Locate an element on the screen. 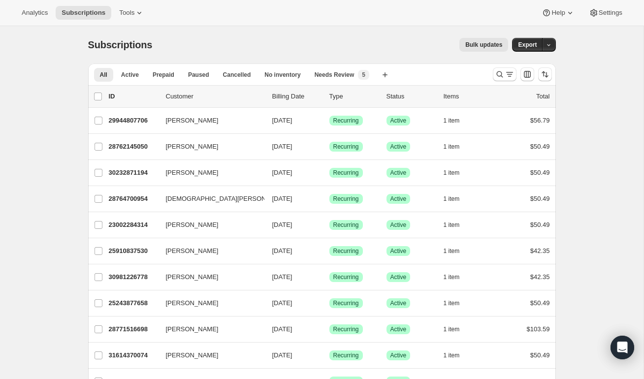 Image resolution: width=644 pixels, height=379 pixels. button: Customize table column order and visibility is located at coordinates (527, 74).